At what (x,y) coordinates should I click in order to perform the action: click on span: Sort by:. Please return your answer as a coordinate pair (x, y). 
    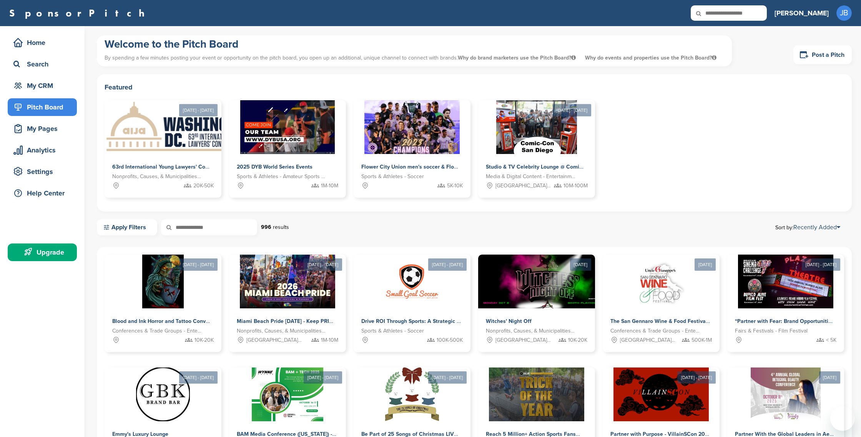
    Looking at the image, I should click on (807, 228).